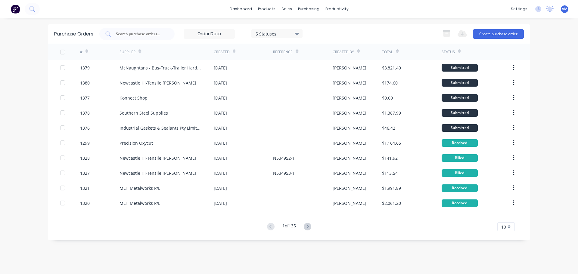  I want to click on div: N534953-1, so click(284, 173).